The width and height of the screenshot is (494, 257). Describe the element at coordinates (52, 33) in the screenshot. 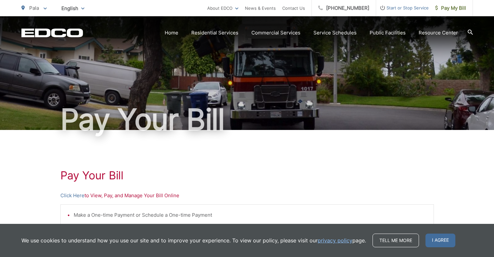

I see `a: EDCD logo. Return to the homepage.` at that location.